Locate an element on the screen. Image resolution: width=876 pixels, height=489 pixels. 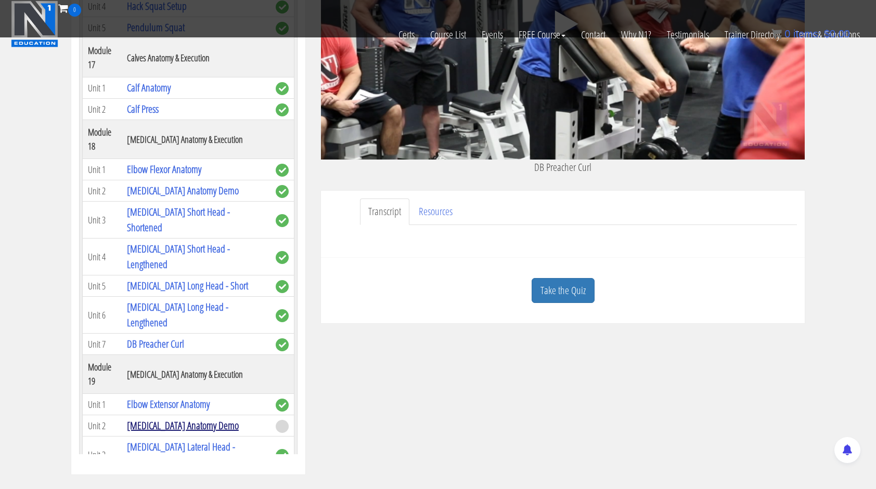
td: Unit 5 is located at coordinates (102, 286).